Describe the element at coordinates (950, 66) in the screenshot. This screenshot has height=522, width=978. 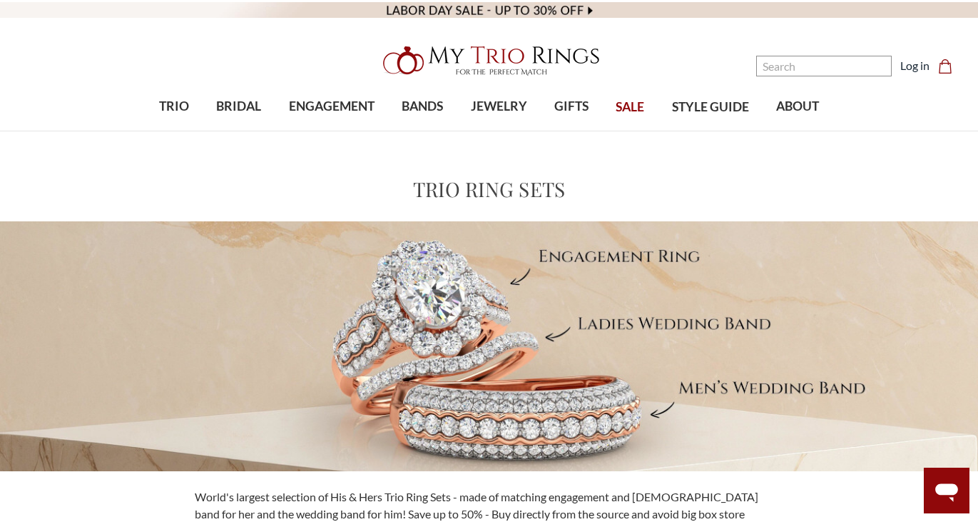
I see `a: Cart with 0 items` at that location.